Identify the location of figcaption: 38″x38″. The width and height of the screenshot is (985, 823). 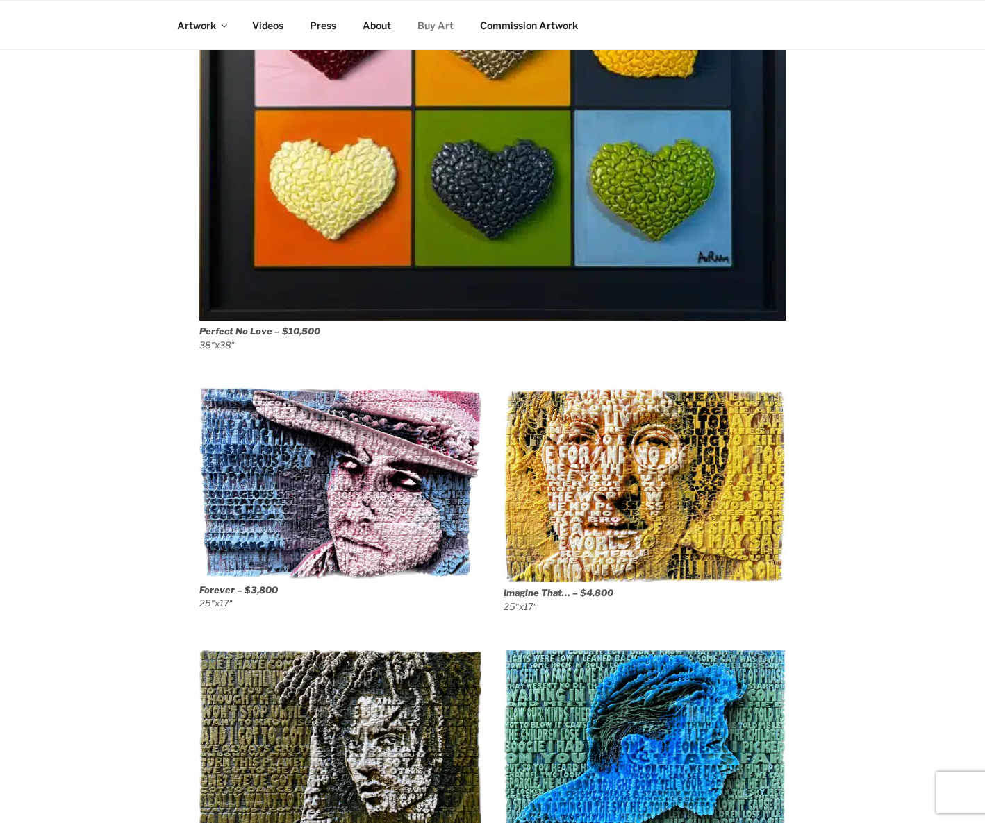
(492, 338).